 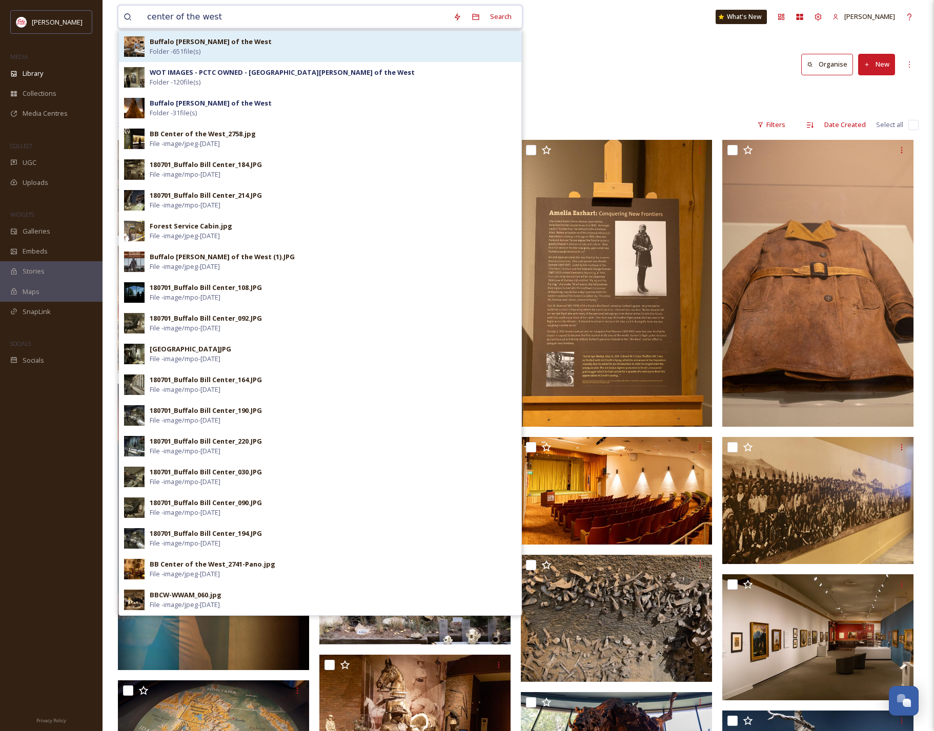 I want to click on div: Filters, so click(x=771, y=125).